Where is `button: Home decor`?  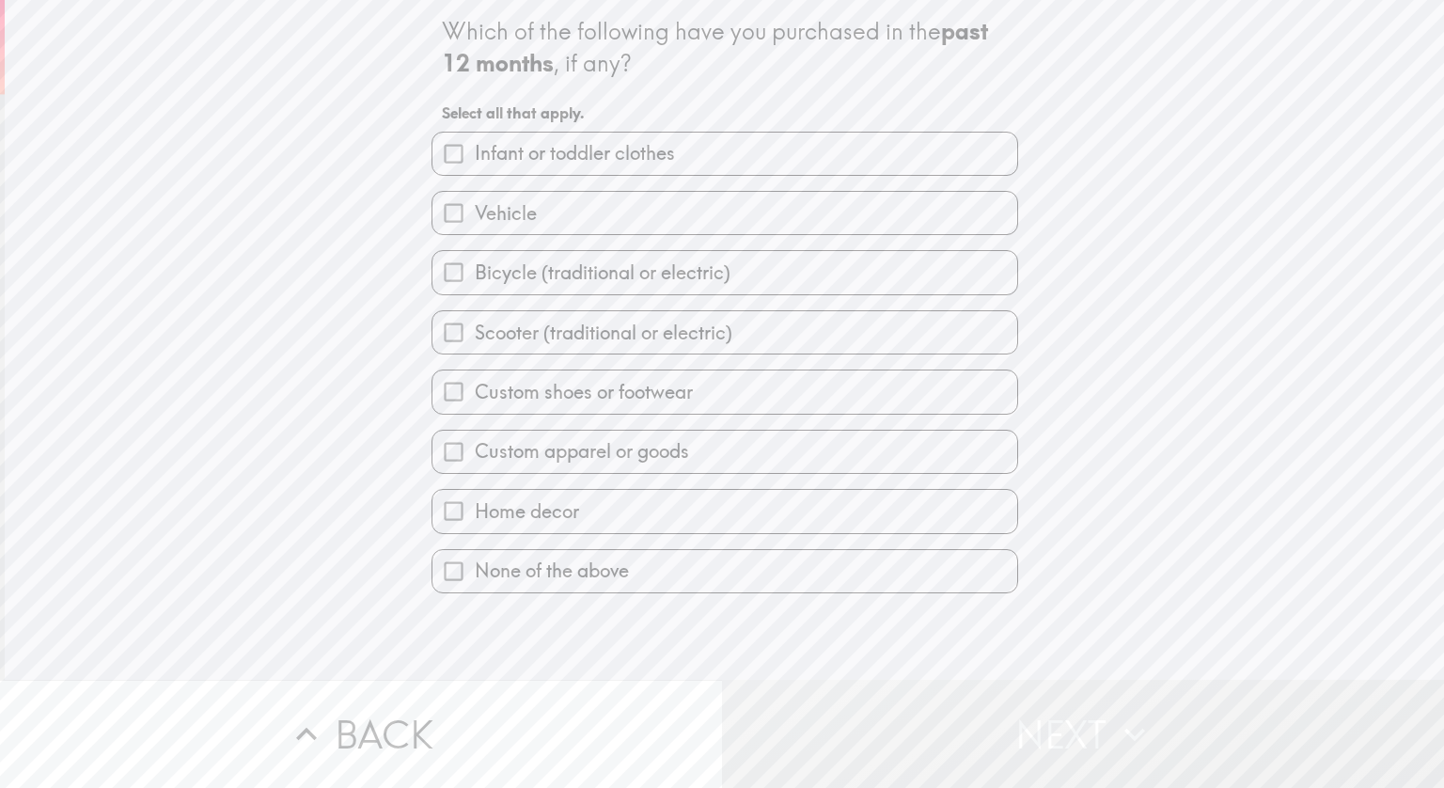 button: Home decor is located at coordinates (725, 511).